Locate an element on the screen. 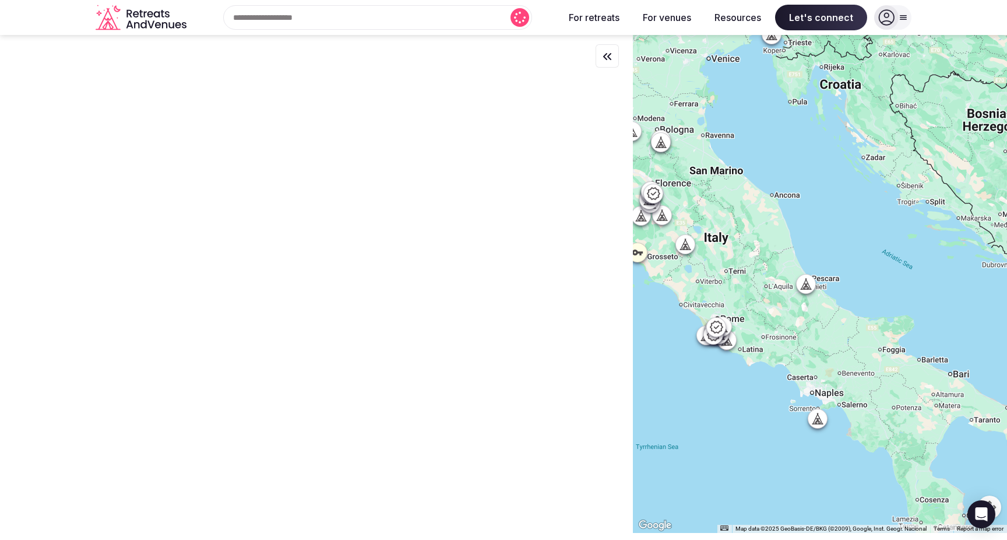 The image size is (1007, 540). button: Keyboard shortcuts is located at coordinates (724, 527).